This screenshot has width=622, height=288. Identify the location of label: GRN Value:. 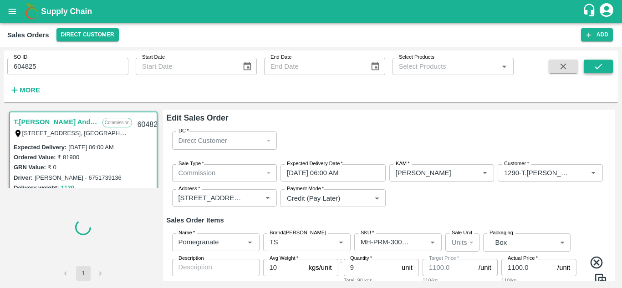
(30, 167).